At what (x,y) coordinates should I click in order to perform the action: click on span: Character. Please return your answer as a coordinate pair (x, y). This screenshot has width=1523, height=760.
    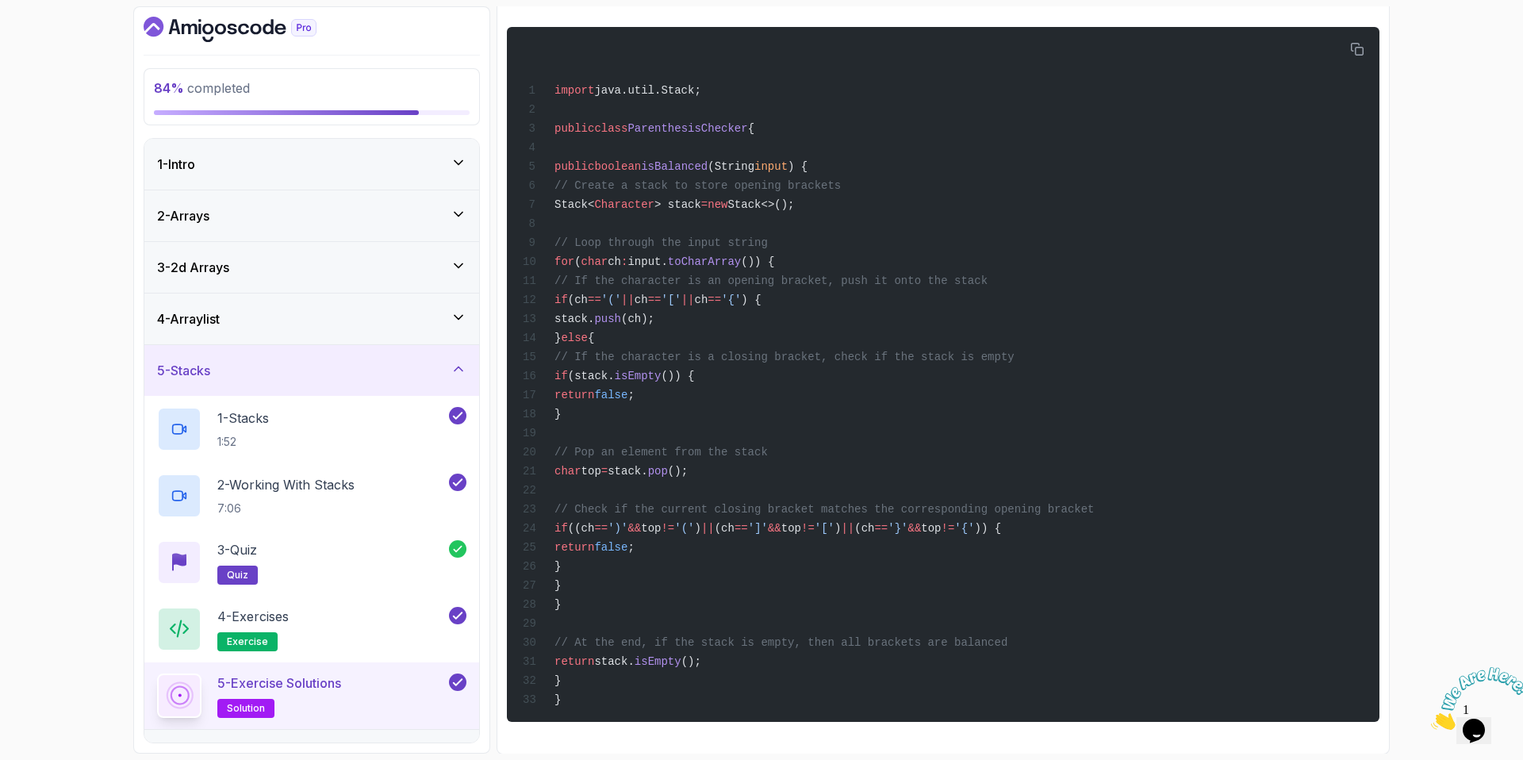
    Looking at the image, I should click on (624, 205).